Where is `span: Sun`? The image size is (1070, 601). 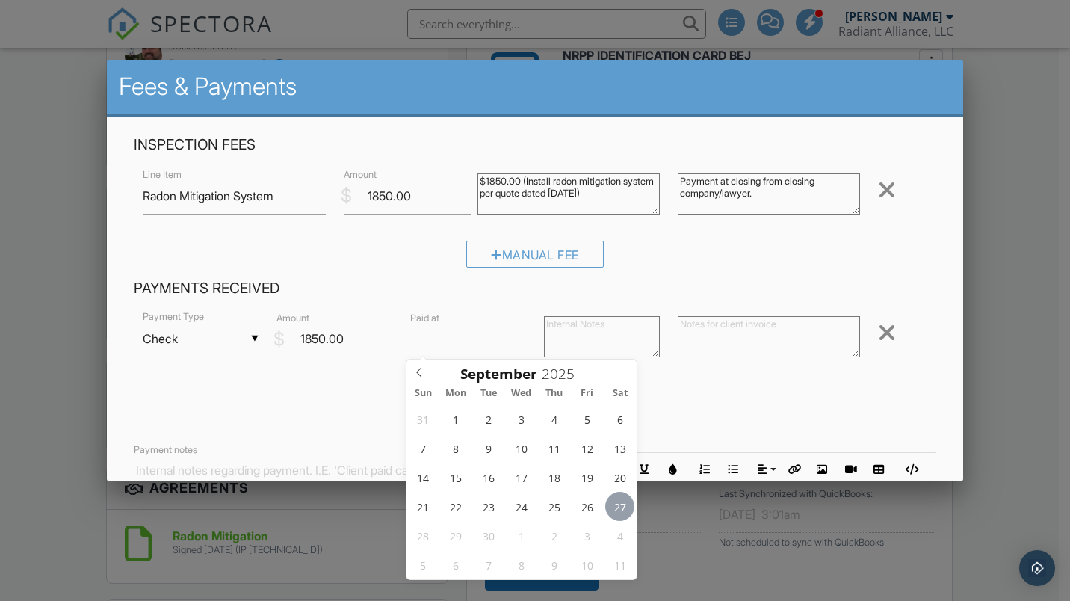 span: Sun is located at coordinates (423, 393).